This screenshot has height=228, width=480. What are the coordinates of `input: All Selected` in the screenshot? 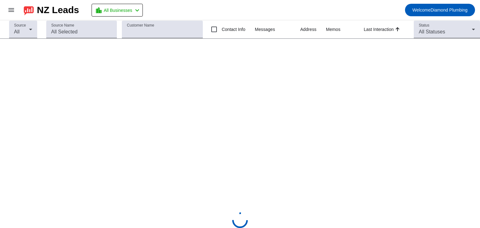 It's located at (82, 32).